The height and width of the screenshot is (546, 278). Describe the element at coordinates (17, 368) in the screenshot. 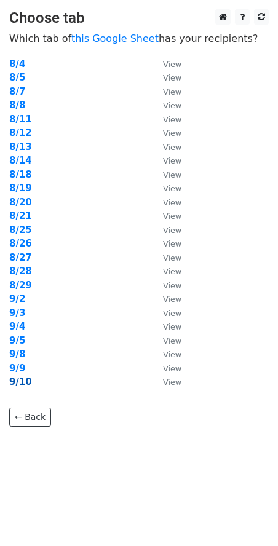

I see `strong: 9/9` at that location.